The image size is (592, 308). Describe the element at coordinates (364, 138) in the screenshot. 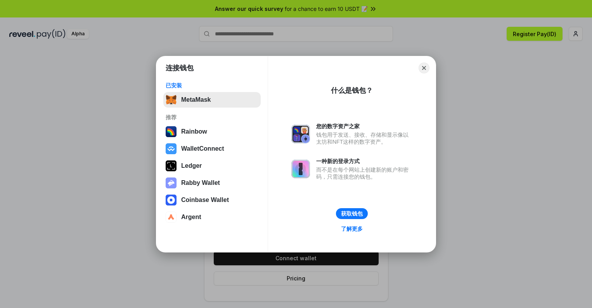

I see `div: 钱包用于发送、接收、存储和显示像以太坊和NFT这样的数字资产。` at that location.